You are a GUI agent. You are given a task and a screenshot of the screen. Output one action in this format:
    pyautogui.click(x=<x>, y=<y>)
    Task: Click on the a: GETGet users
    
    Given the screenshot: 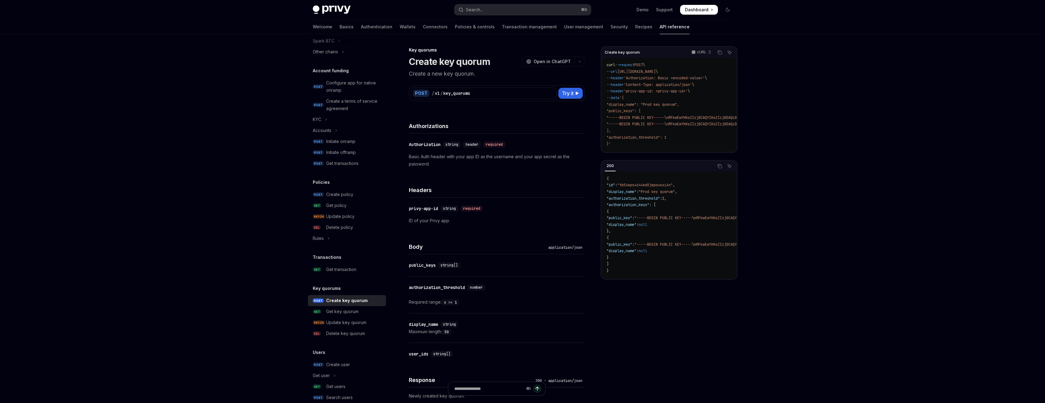 What is the action you would take?
    pyautogui.click(x=347, y=387)
    